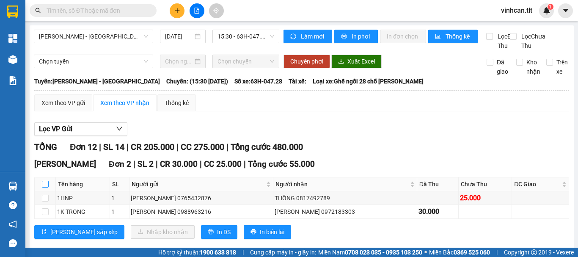  I want to click on span: notification, so click(13, 224).